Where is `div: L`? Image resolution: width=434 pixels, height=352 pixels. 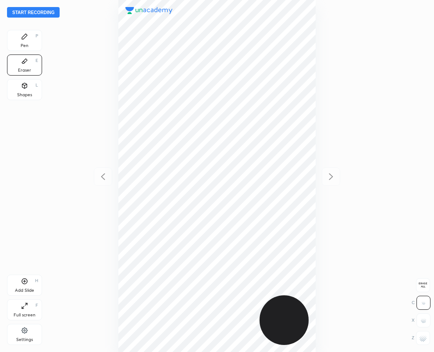
div: L is located at coordinates (37, 85).